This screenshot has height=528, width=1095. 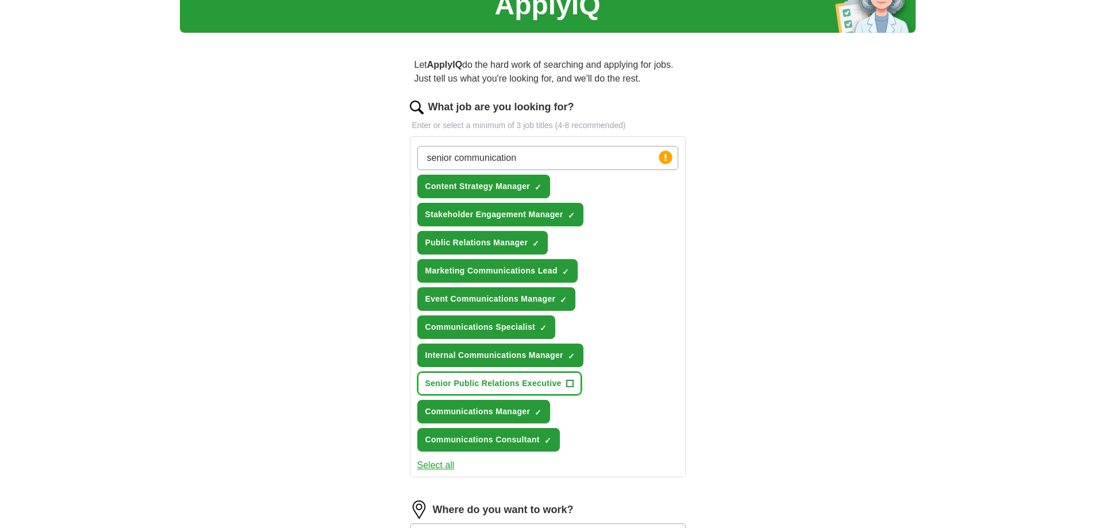 I want to click on span: Stakeholder Engagement Manager, so click(x=494, y=214).